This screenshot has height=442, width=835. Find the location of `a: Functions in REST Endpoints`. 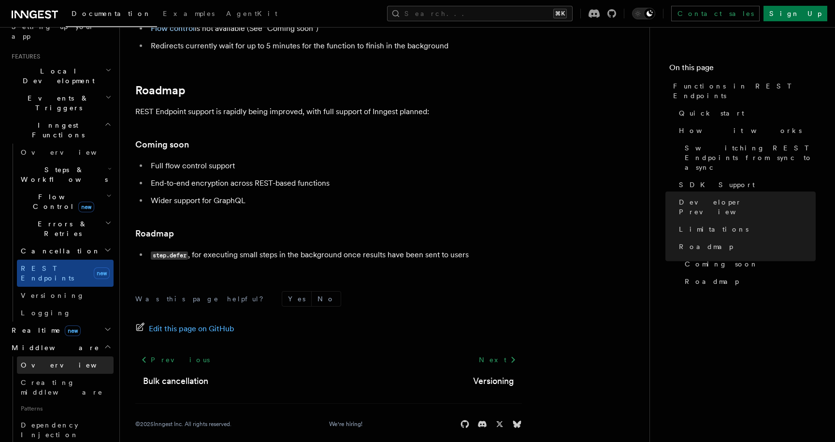

a: Functions in REST Endpoints is located at coordinates (742, 91).